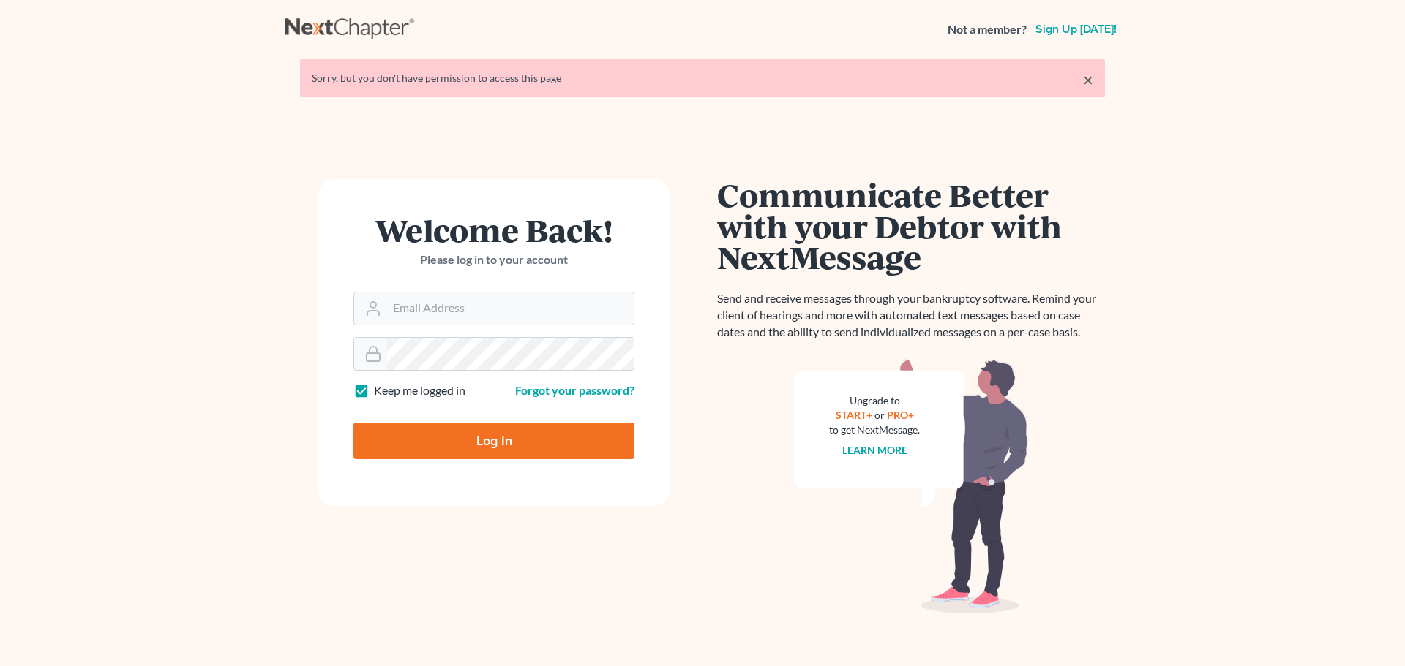  What do you see at coordinates (879, 415) in the screenshot?
I see `span: or` at bounding box center [879, 415].